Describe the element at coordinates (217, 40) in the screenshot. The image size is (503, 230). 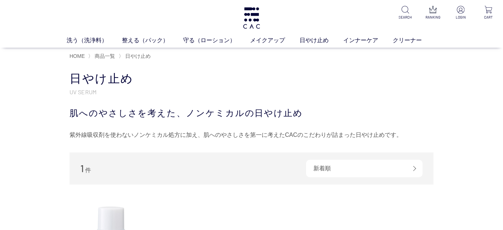
I see `a: 守る（ローション）` at that location.